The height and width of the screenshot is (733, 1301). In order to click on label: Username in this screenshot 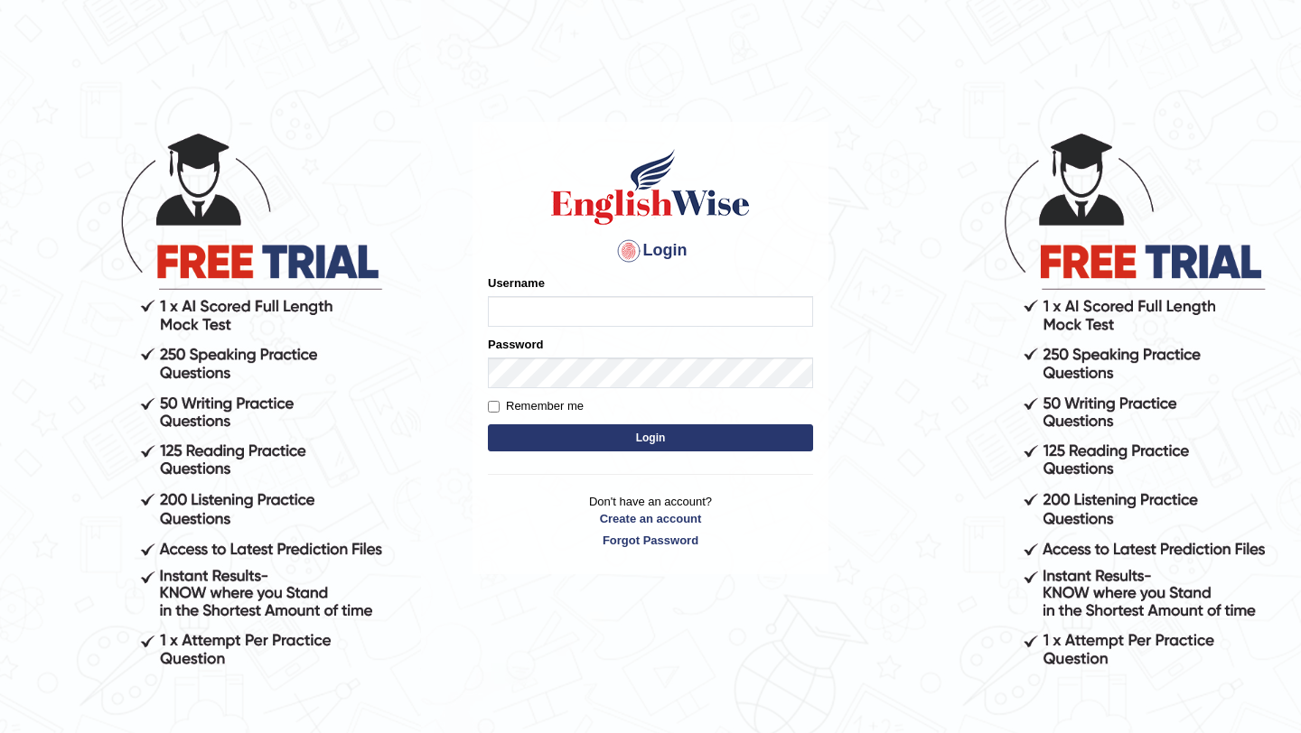, I will do `click(516, 283)`.